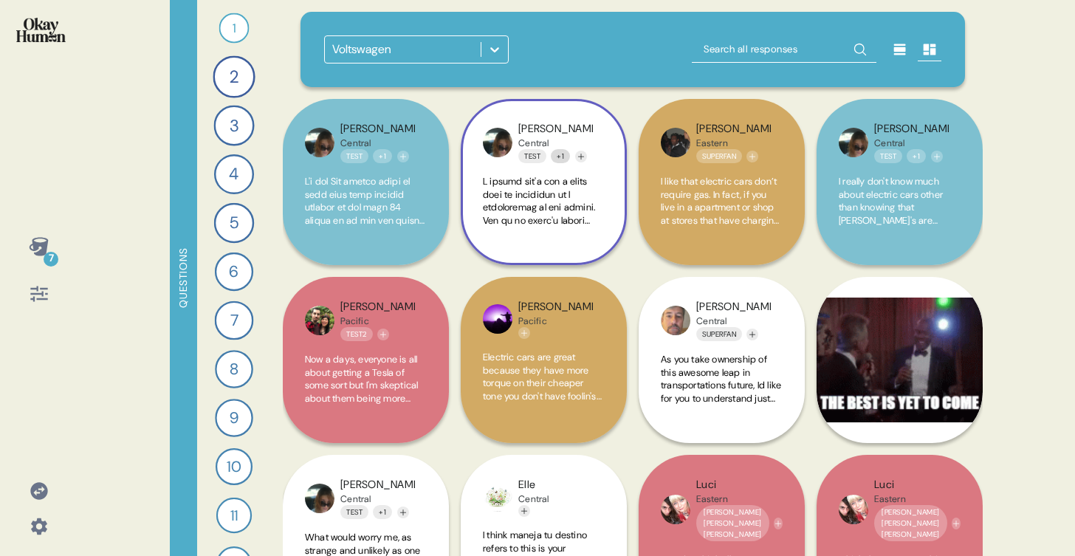  What do you see at coordinates (357, 334) in the screenshot?
I see `a: Test2` at bounding box center [357, 334].